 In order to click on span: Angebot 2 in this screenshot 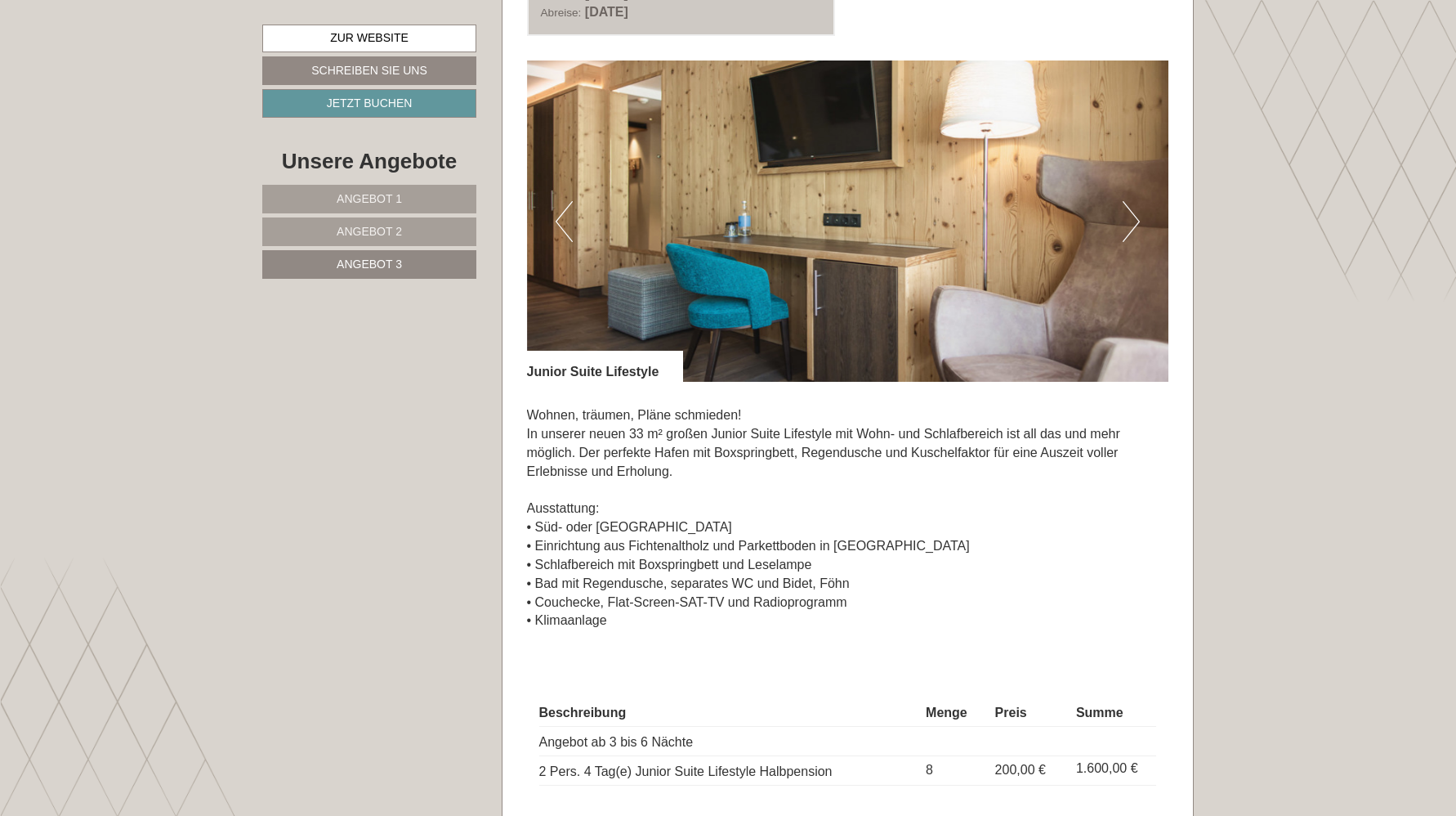, I will do `click(370, 232)`.